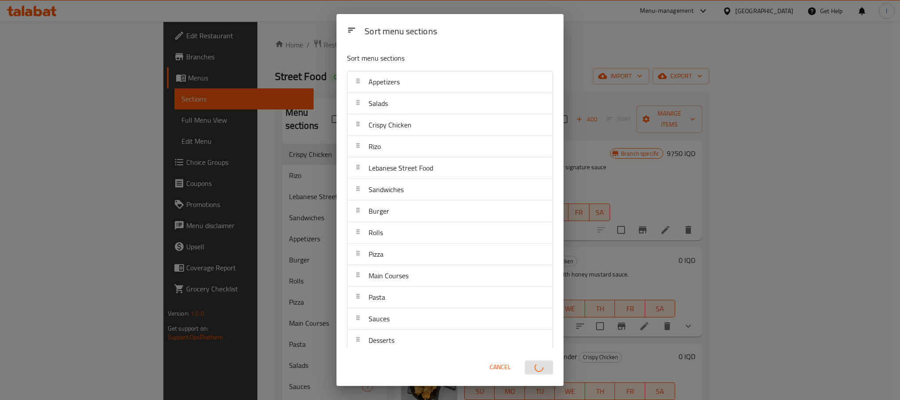 Image resolution: width=900 pixels, height=400 pixels. I want to click on span: Cancel, so click(500, 367).